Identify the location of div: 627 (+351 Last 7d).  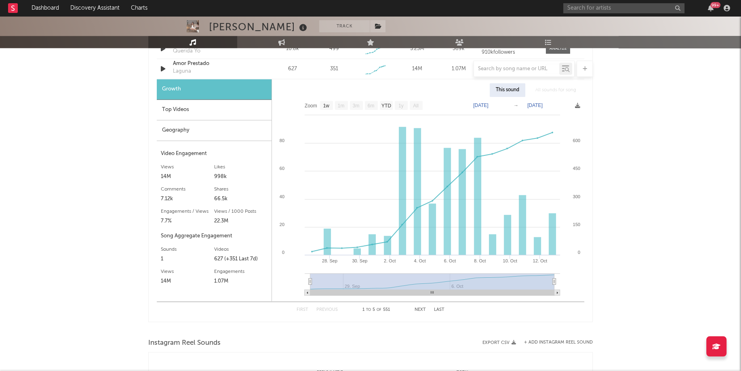
(241, 259).